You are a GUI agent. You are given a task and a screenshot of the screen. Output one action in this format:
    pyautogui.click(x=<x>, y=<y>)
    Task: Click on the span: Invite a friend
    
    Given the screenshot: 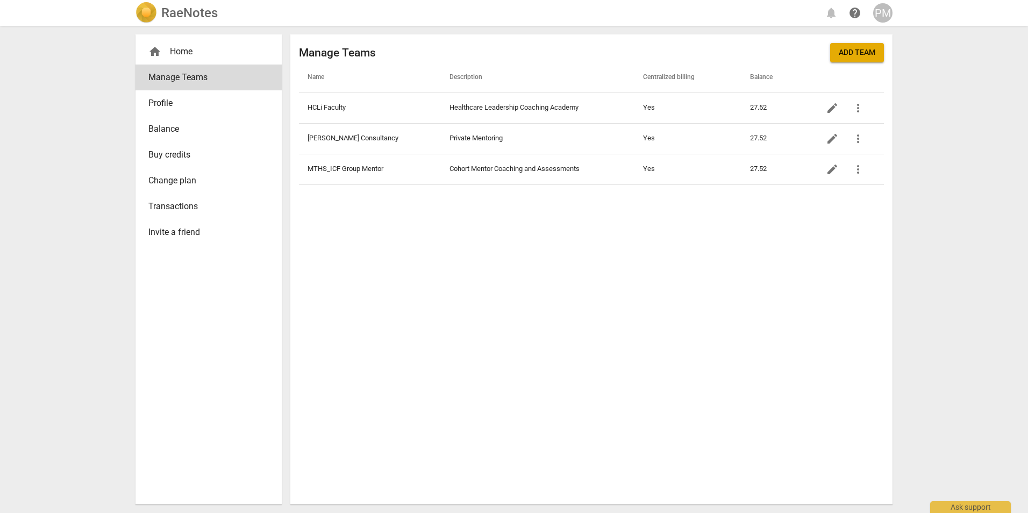 What is the action you would take?
    pyautogui.click(x=204, y=232)
    